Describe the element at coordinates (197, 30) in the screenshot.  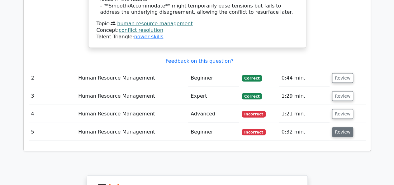
I see `div: Concept:` at that location.